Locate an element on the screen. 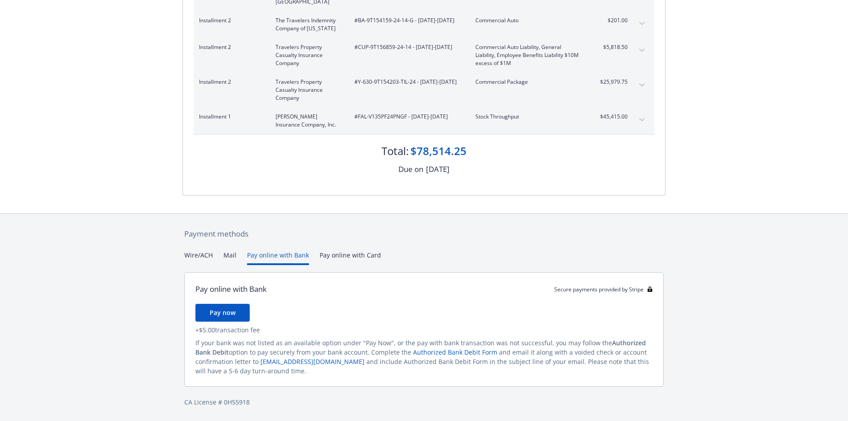  div: CA License # 0H55918 is located at coordinates (424, 401).